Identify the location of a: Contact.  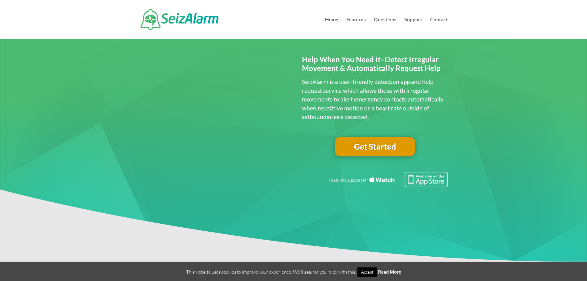
(438, 28).